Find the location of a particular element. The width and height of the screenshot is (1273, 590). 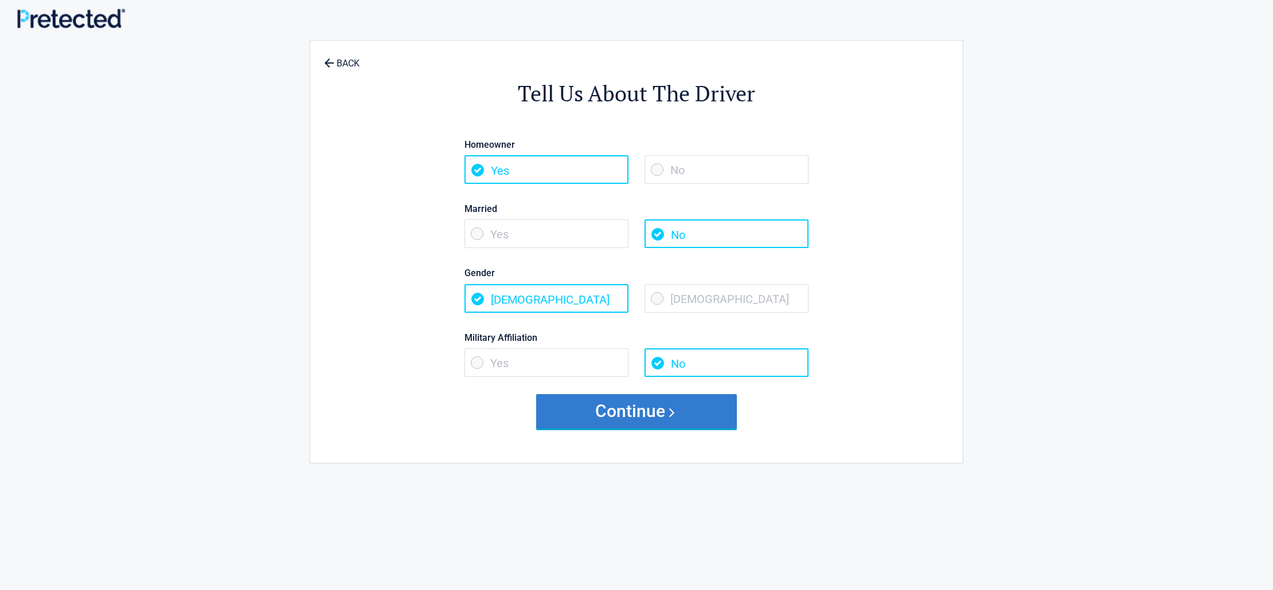

label: Homeowner is located at coordinates (636, 144).